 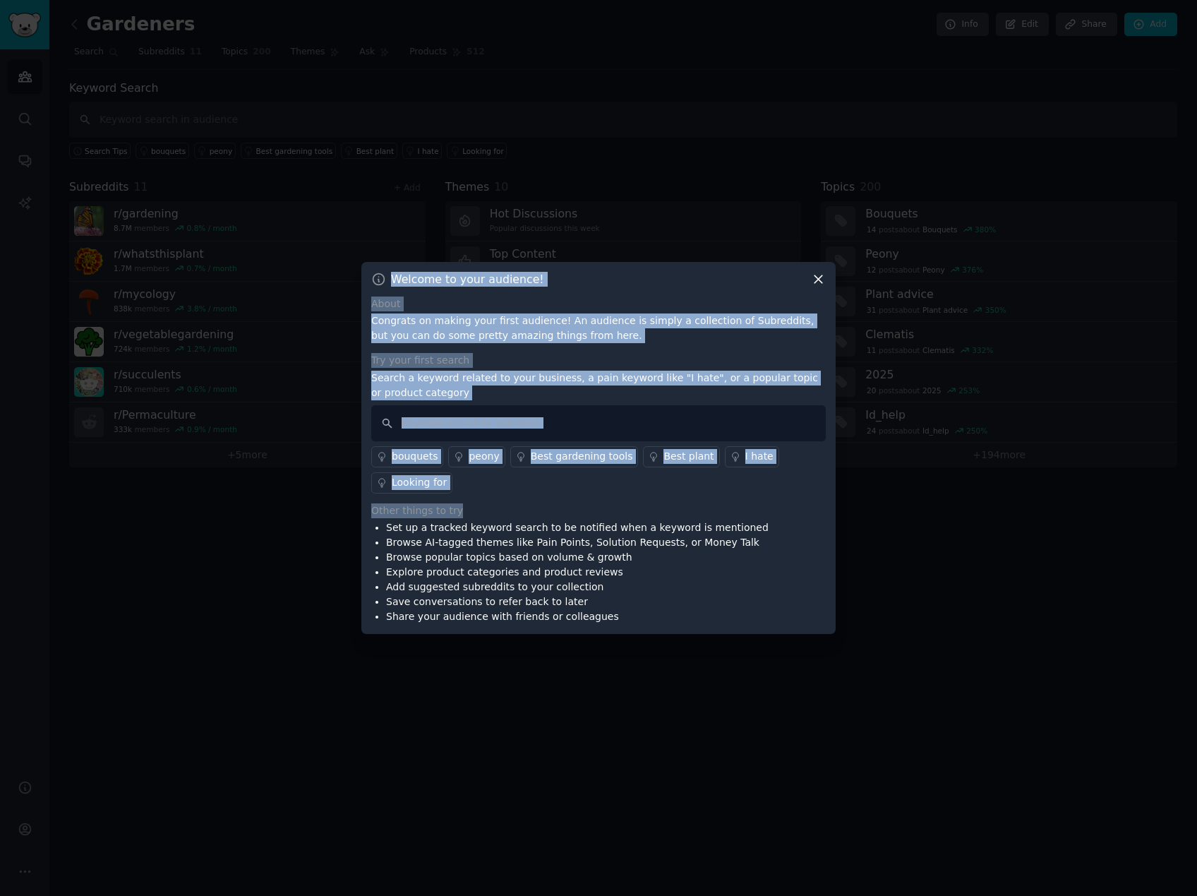 What do you see at coordinates (578, 557) in the screenshot?
I see `li: Browse popular topics based on volume & growth` at bounding box center [578, 557].